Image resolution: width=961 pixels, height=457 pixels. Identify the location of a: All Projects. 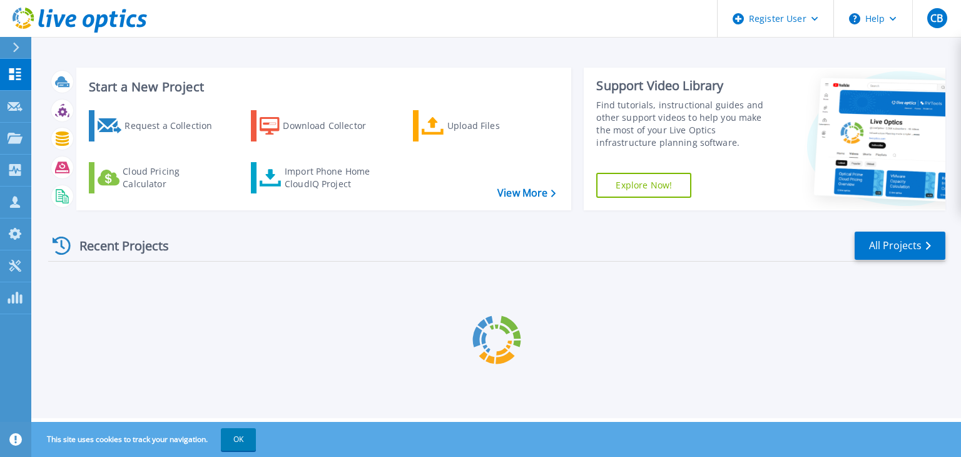
(900, 245).